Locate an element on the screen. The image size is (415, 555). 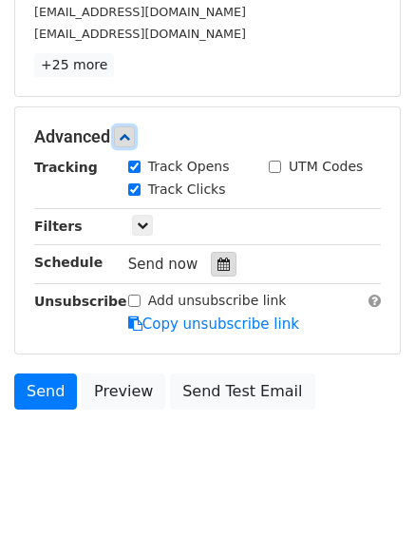
label: Add unsubscribe link is located at coordinates (217, 300).